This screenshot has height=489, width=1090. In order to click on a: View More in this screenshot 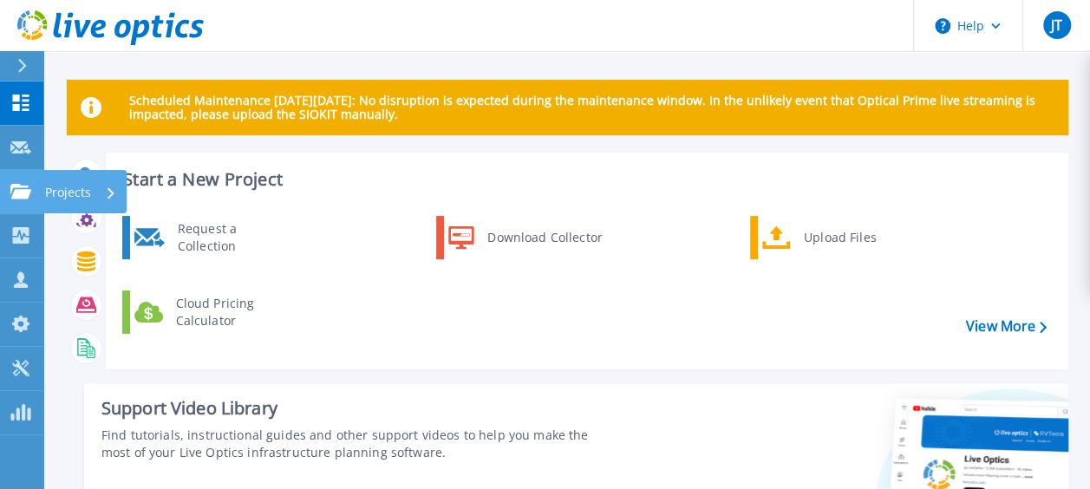, I will do `click(1006, 326)`.